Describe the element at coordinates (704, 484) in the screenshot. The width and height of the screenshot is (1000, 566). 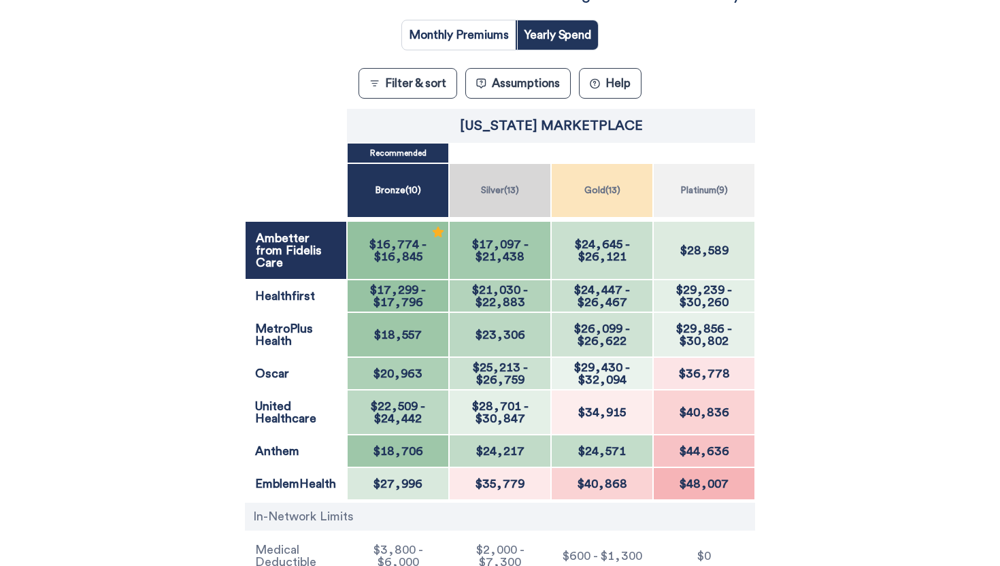
I see `span: $48,007` at that location.